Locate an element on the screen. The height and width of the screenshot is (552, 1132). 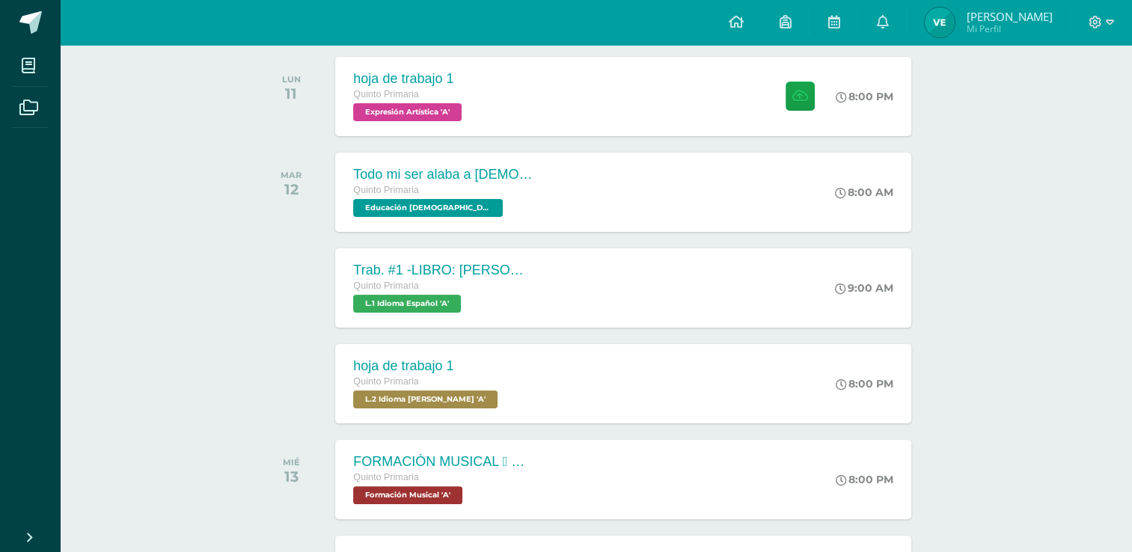
img: 5e741dd2058b4bb9429cd06d32df862c.png is located at coordinates (940, 22).